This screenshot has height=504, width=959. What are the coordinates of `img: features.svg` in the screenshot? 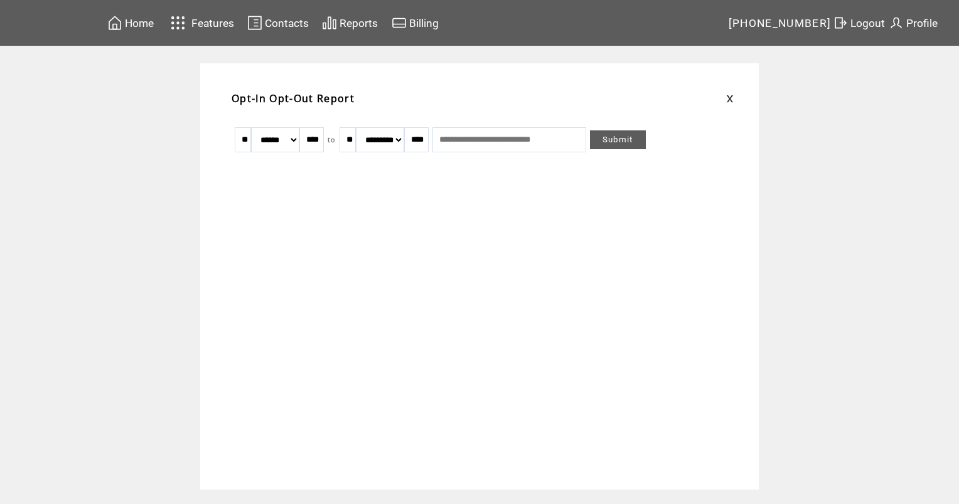 It's located at (178, 23).